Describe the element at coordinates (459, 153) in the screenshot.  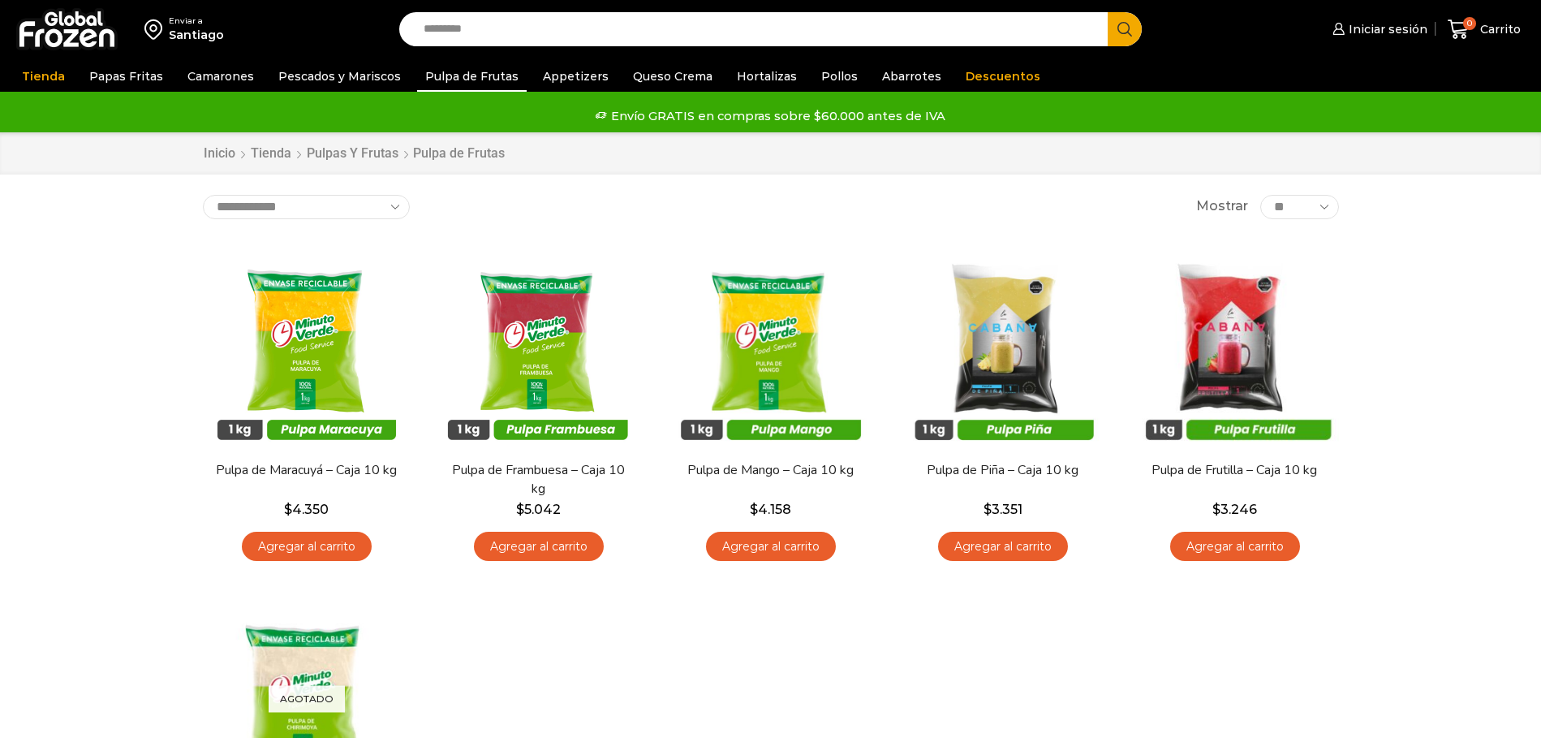
I see `h1: Pulpa de Frutas` at that location.